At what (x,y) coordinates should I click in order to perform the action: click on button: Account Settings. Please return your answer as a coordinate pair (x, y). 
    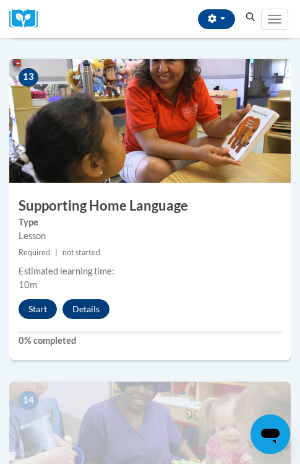
    Looking at the image, I should click on (217, 19).